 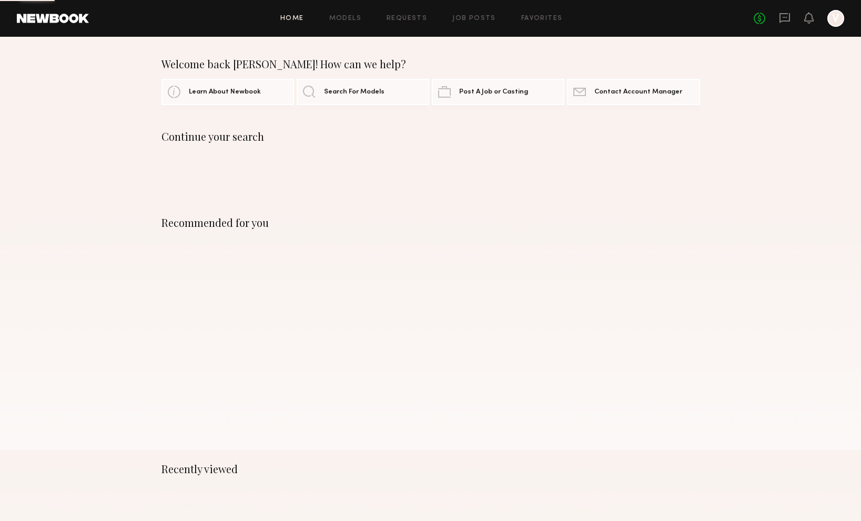 I want to click on a: Favorites, so click(x=541, y=18).